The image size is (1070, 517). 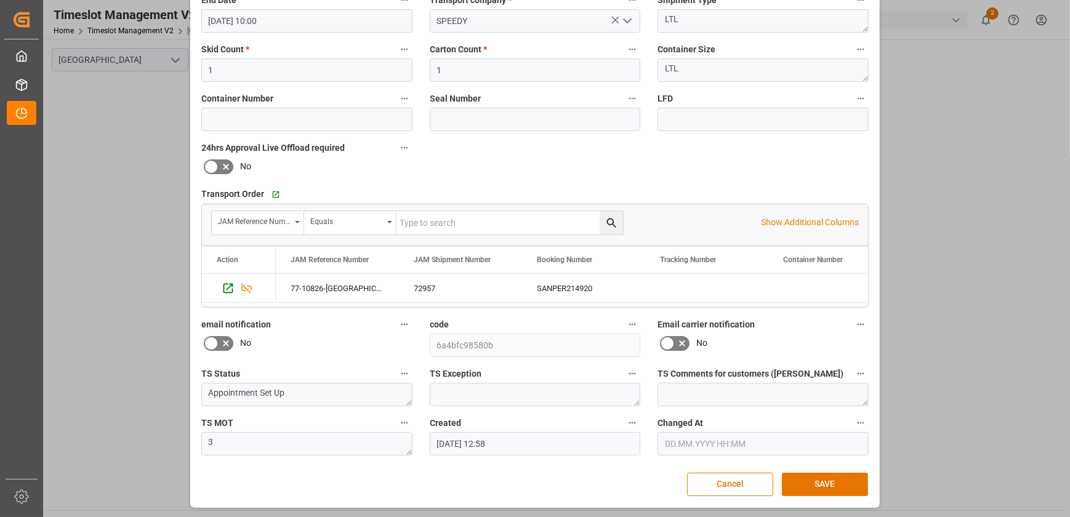 What do you see at coordinates (730, 484) in the screenshot?
I see `button: Cancel` at bounding box center [730, 484].